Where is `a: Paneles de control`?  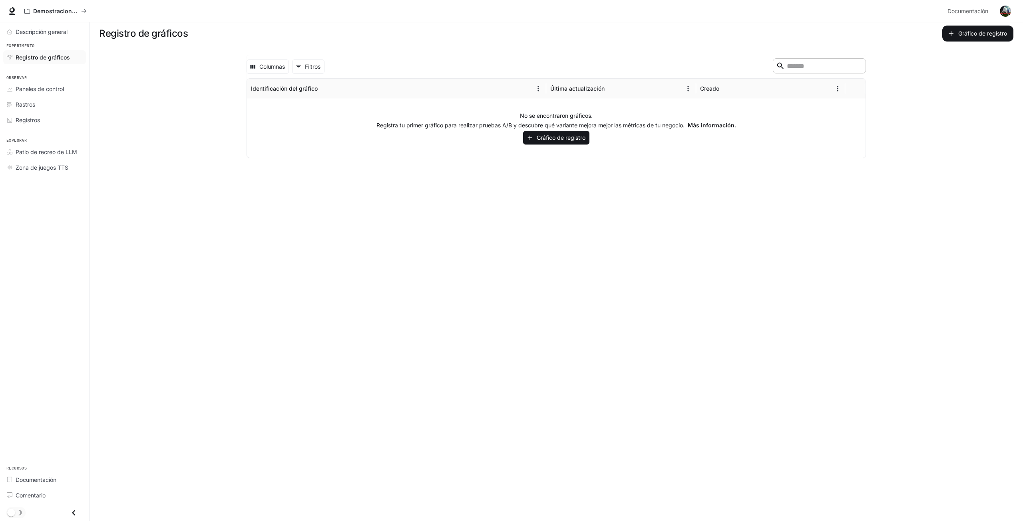
a: Paneles de control is located at coordinates (44, 89).